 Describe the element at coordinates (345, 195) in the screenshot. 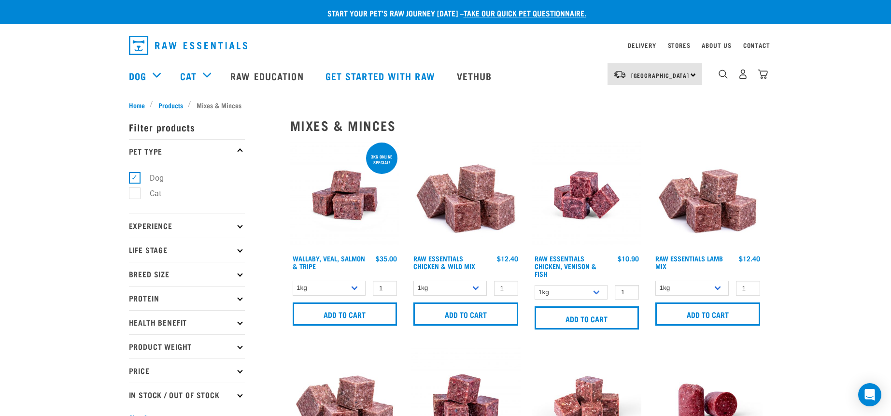

I see `img: Wallaby Veal Salmon Tripe 1642` at that location.